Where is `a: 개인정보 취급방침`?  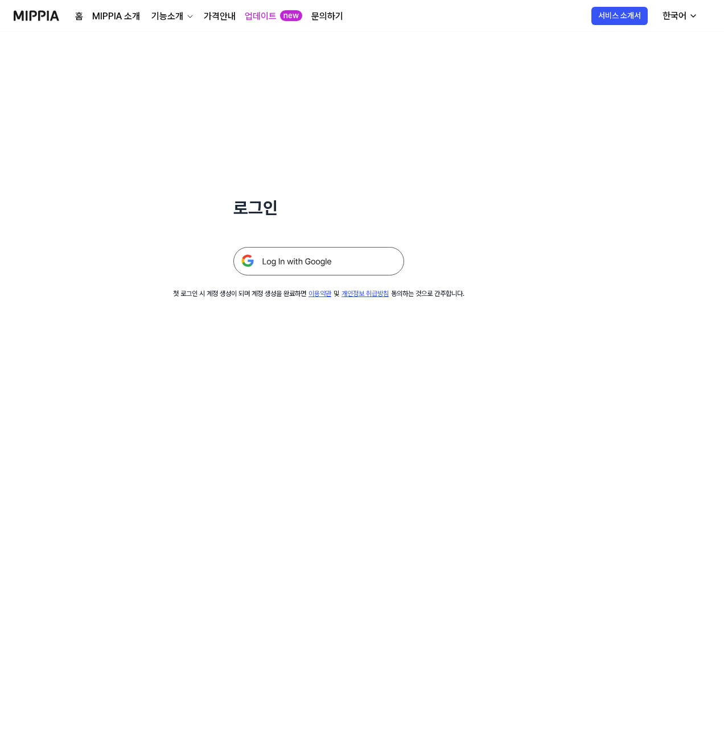 a: 개인정보 취급방침 is located at coordinates (365, 294).